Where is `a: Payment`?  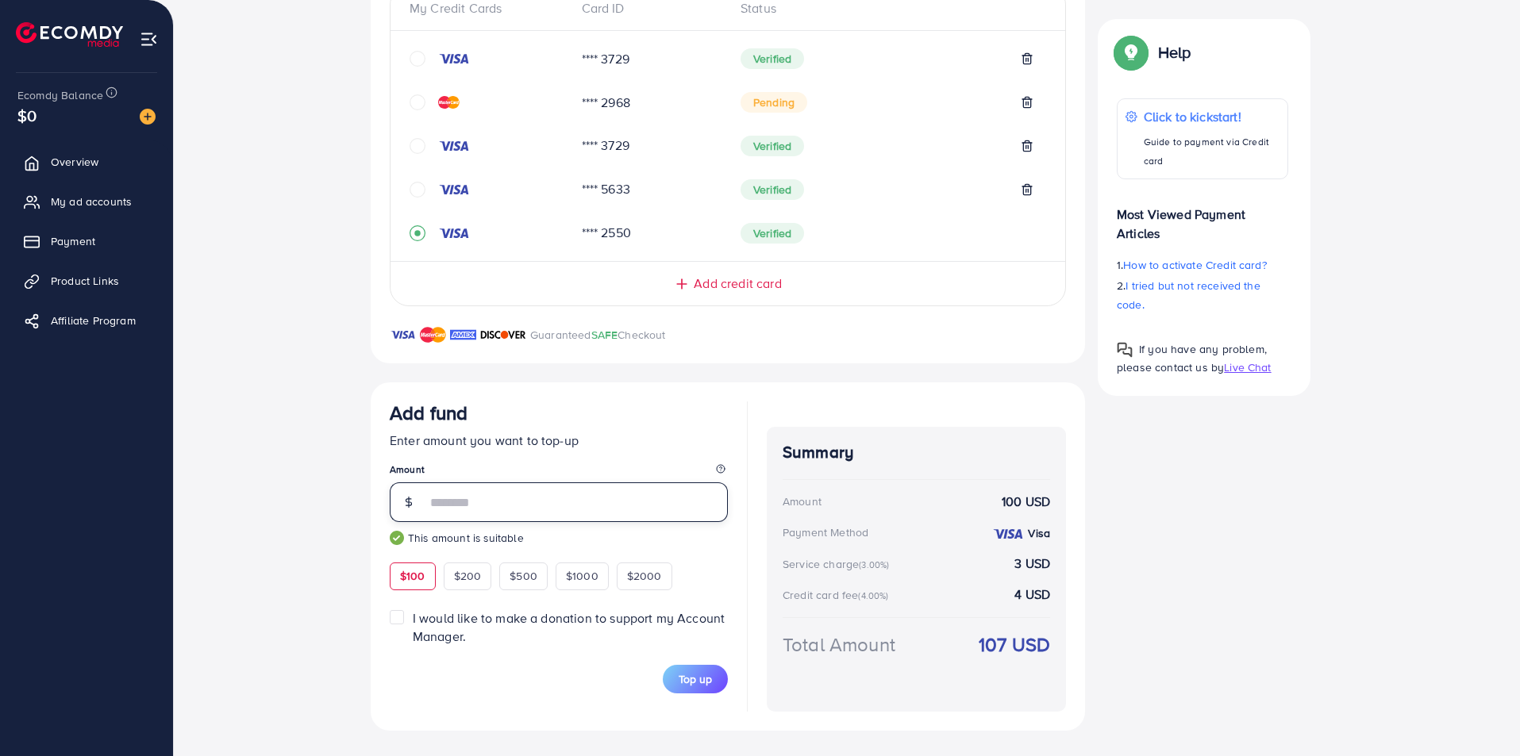 a: Payment is located at coordinates (87, 241).